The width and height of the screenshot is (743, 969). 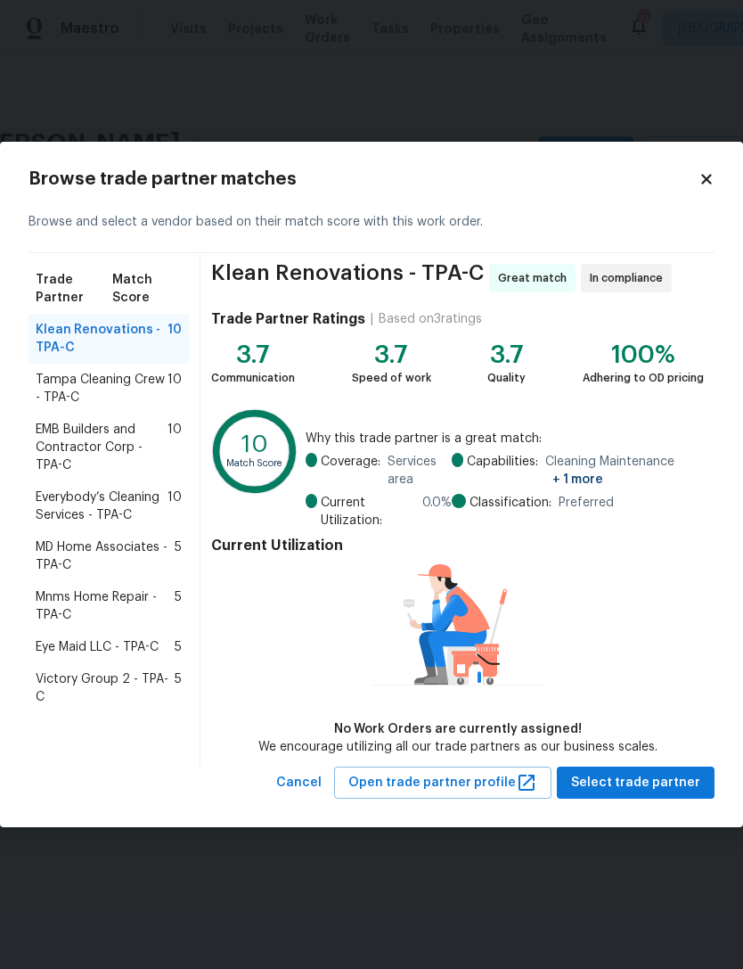 What do you see at coordinates (105, 606) in the screenshot?
I see `span: Mnms Home Repair - TPA-C` at bounding box center [105, 606].